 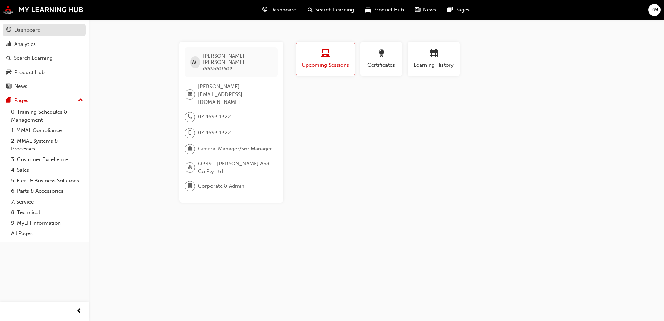 What do you see at coordinates (44, 72) in the screenshot?
I see `a: Product Hub` at bounding box center [44, 72].